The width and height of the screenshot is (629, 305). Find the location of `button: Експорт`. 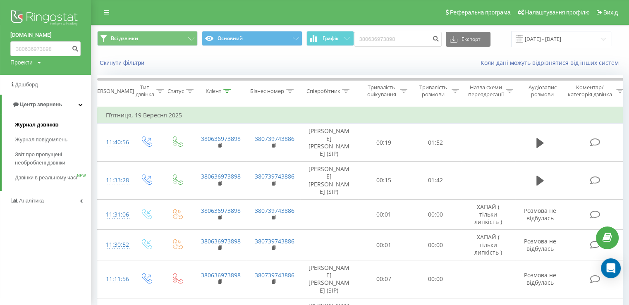

button: Експорт is located at coordinates (468, 39).